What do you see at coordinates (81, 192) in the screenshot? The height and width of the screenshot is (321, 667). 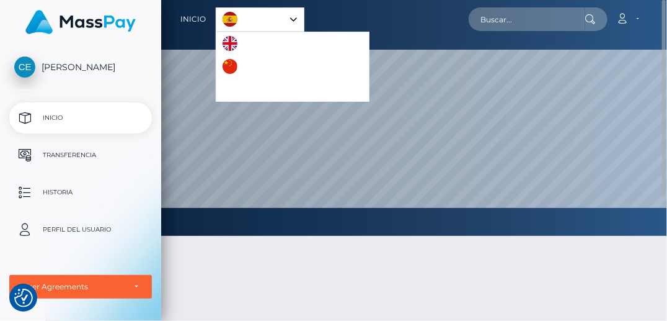 I see `a: Historia` at bounding box center [81, 192].